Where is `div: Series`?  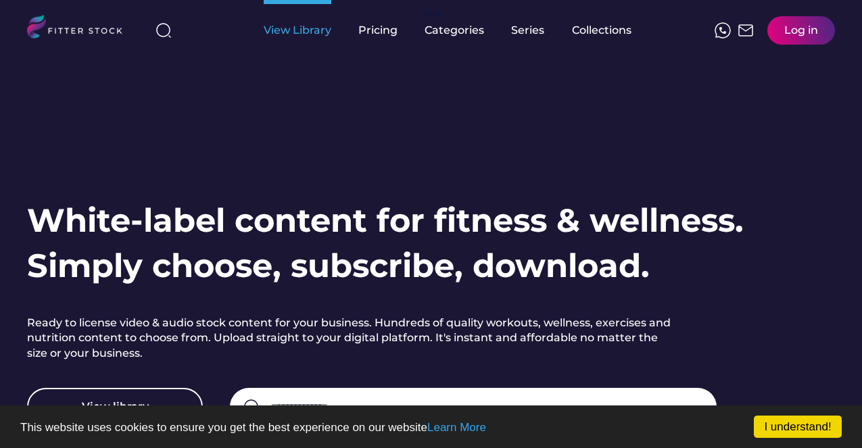
div: Series is located at coordinates (528, 30).